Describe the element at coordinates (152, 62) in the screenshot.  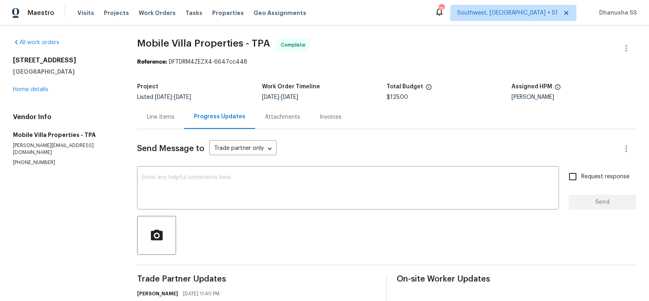
I see `b: Reference:` at that location.